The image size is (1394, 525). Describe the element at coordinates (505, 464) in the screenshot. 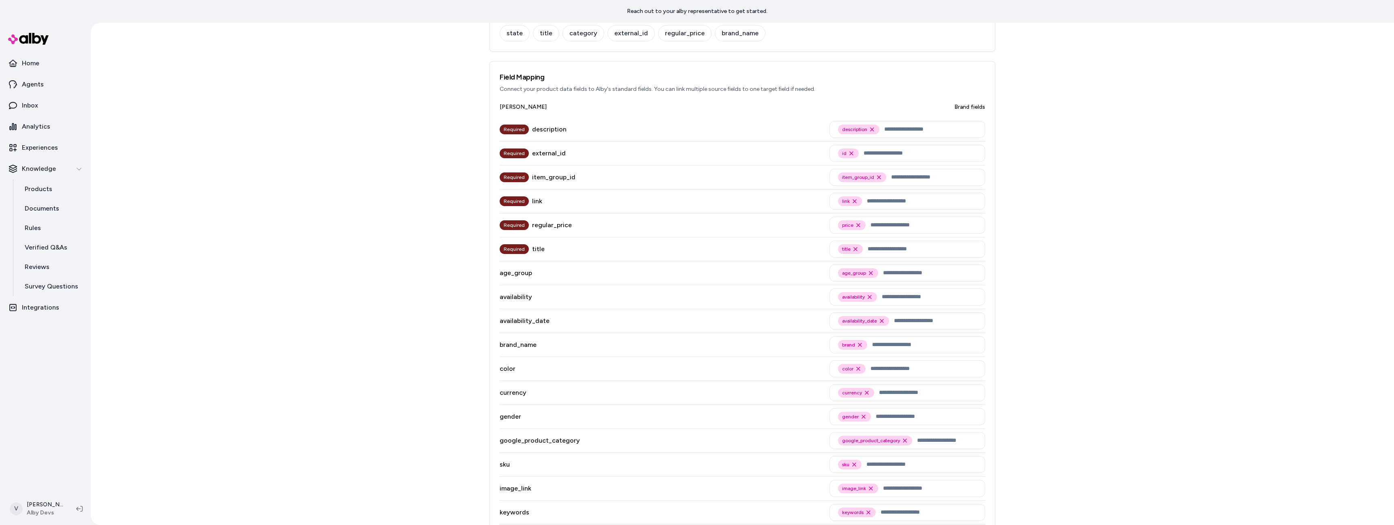

I see `div: sku` at that location.